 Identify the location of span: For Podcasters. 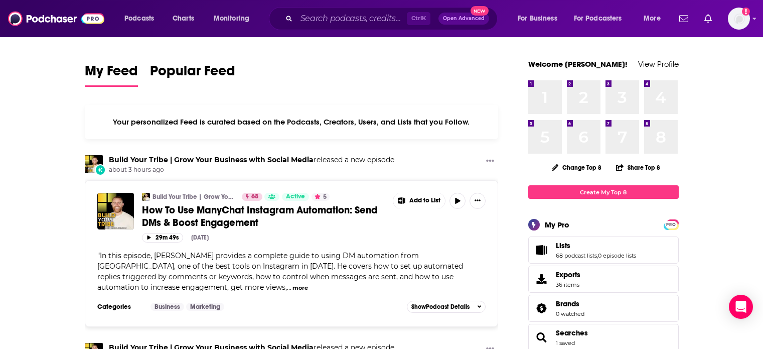
(598, 19).